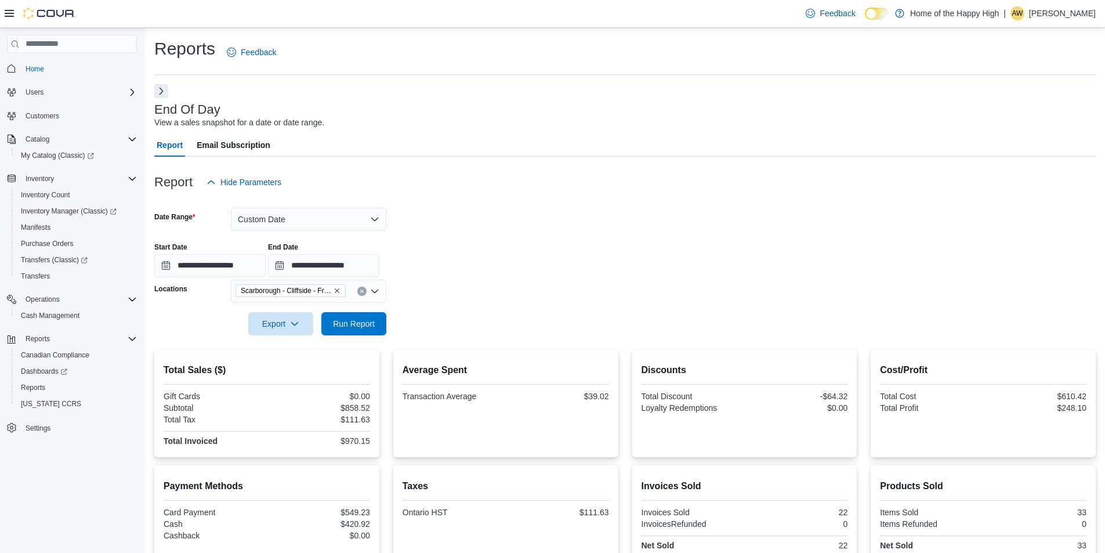 The width and height of the screenshot is (1105, 553). Describe the element at coordinates (559, 396) in the screenshot. I see `div: $39.02` at that location.